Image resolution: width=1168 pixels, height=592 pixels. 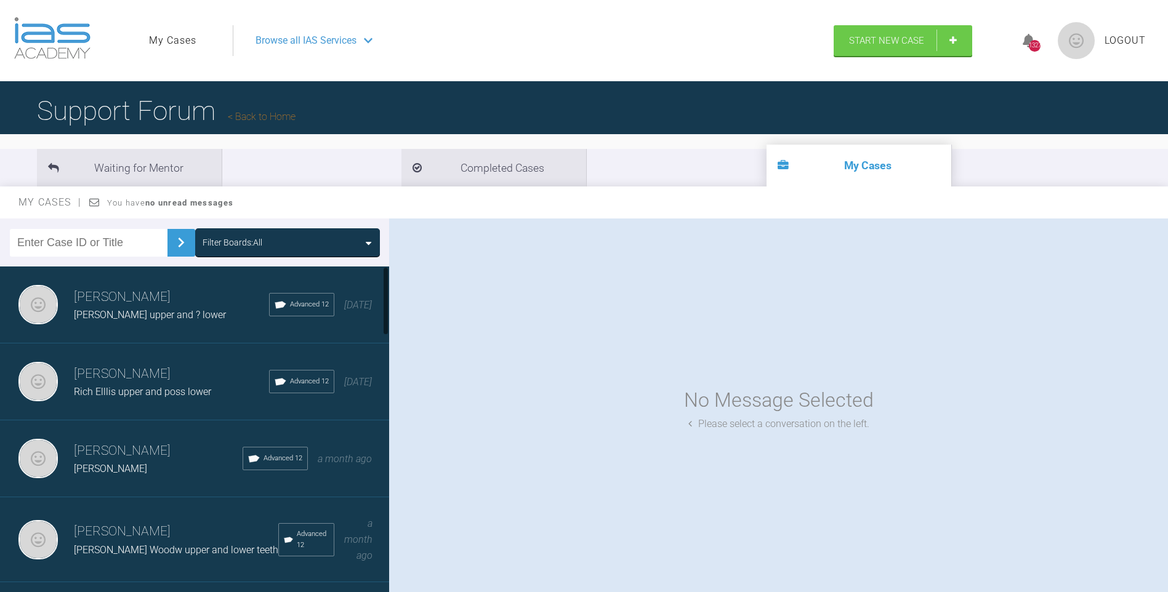 I want to click on span: My Cases, so click(x=50, y=202).